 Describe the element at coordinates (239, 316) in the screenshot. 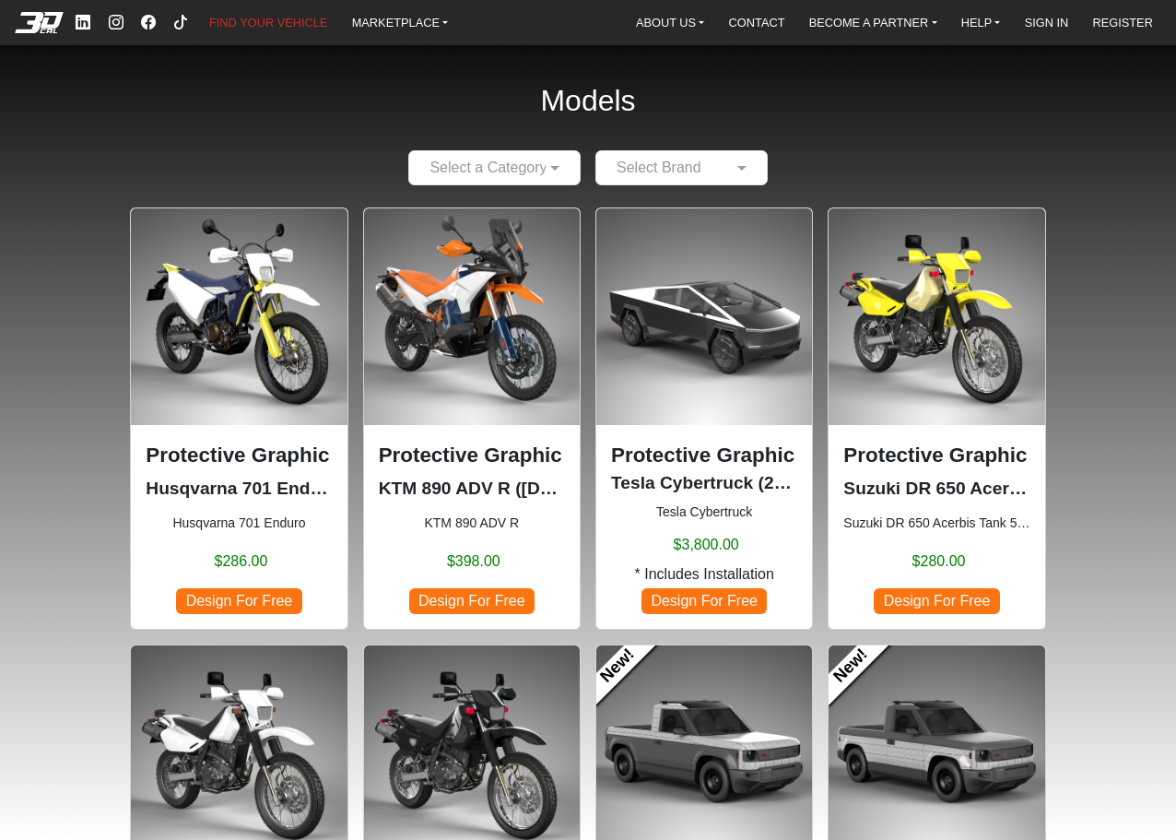

I see `img: 701 Enduronull2016-2024` at that location.